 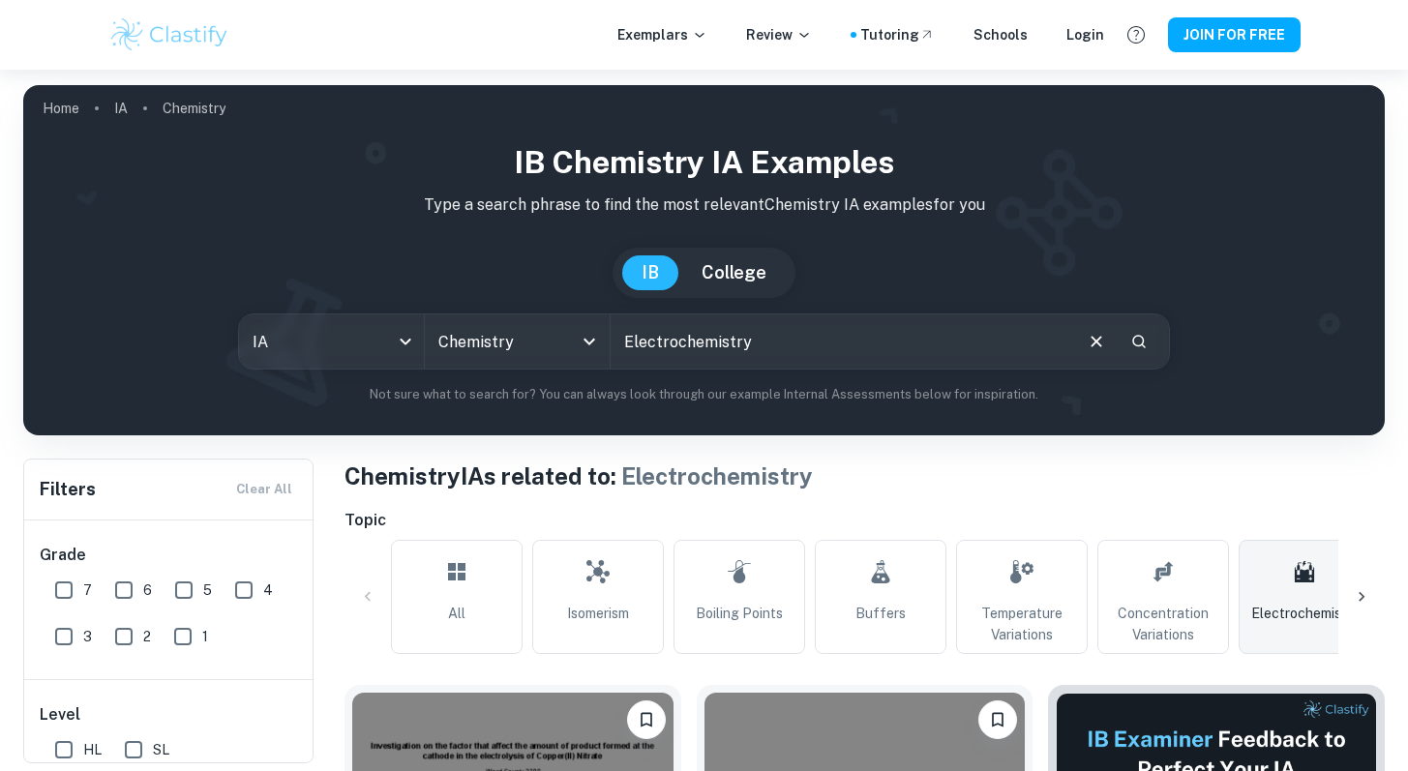 What do you see at coordinates (1085, 35) in the screenshot?
I see `a: Login` at bounding box center [1085, 35].